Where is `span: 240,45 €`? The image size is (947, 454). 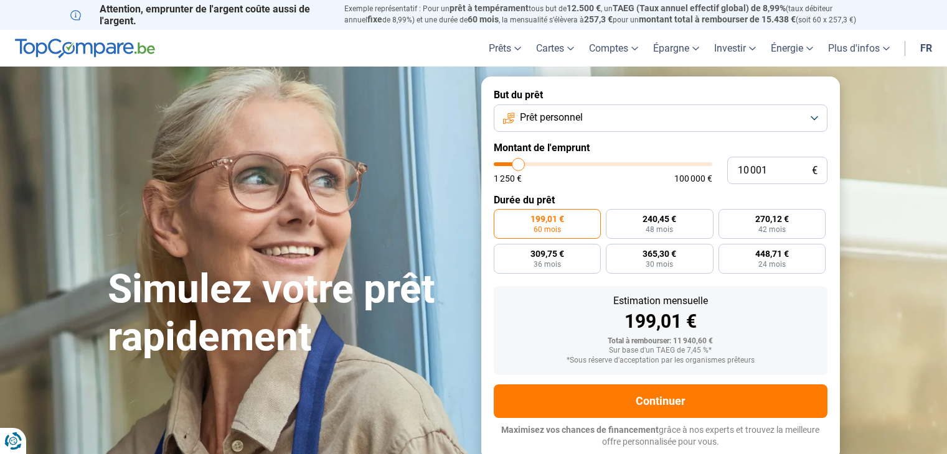 span: 240,45 € is located at coordinates (659, 219).